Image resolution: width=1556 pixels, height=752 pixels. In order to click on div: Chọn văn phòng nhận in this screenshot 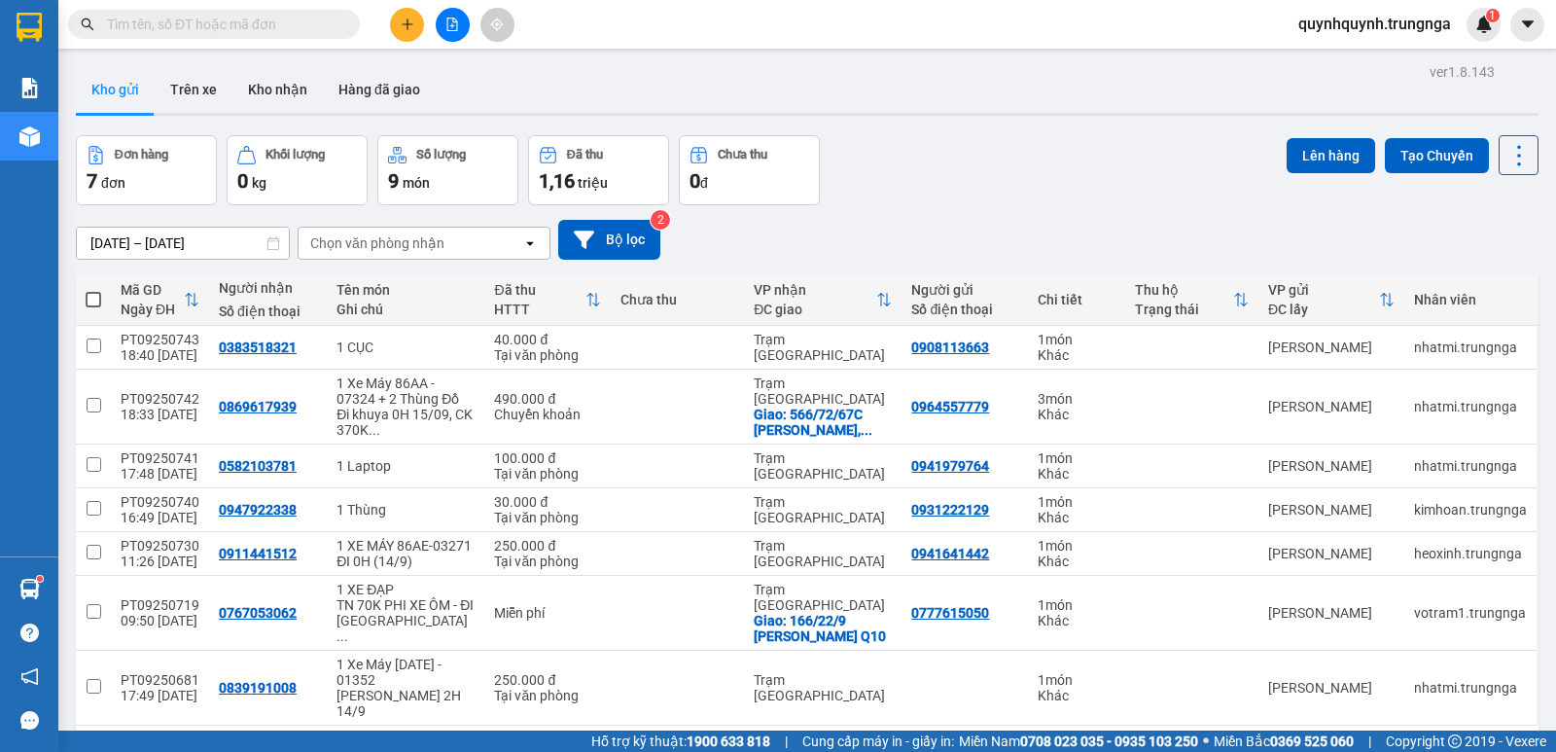, I will do `click(377, 243)`.